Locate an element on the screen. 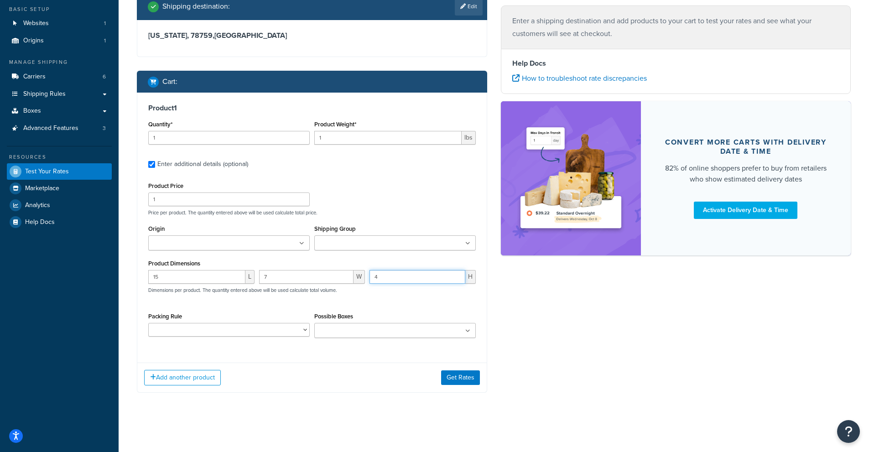 This screenshot has height=452, width=869. li: Marketplace is located at coordinates (59, 188).